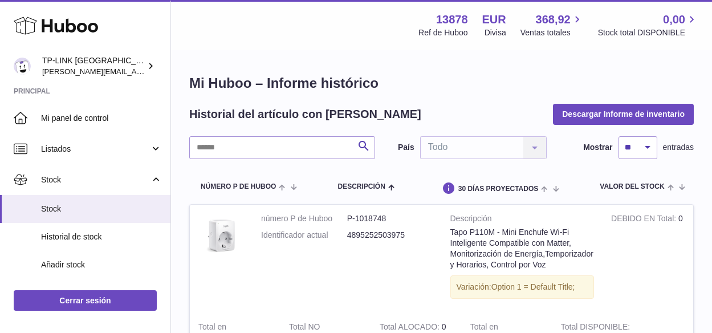 This screenshot has height=333, width=712. Describe the element at coordinates (522, 220) in the screenshot. I see `strong: Descripción` at that location.